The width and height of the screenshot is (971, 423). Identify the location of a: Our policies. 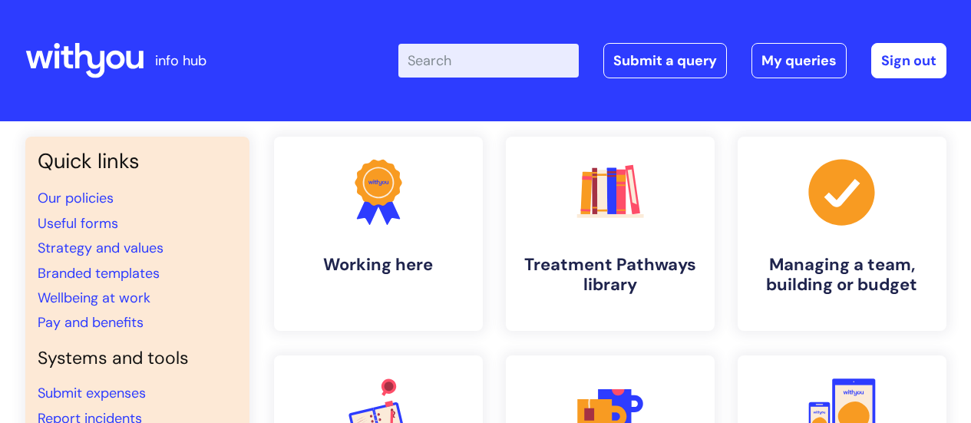
(75, 198).